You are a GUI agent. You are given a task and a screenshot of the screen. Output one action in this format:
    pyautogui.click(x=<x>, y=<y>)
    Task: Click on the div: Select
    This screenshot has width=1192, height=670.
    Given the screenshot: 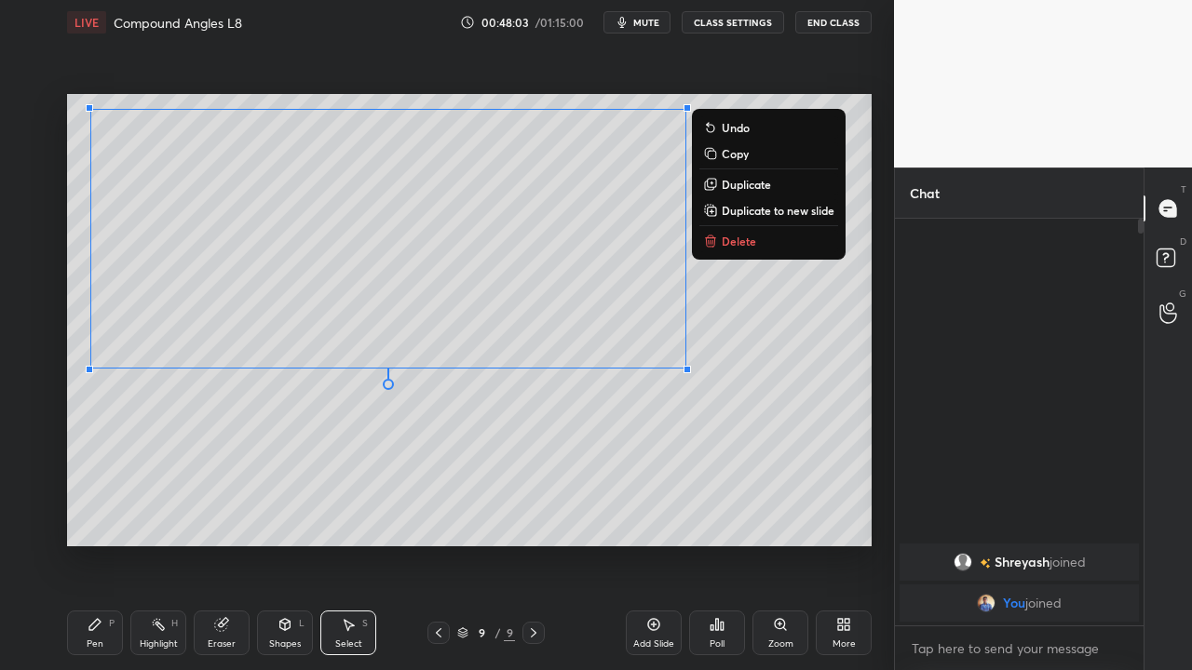 What is the action you would take?
    pyautogui.click(x=348, y=644)
    